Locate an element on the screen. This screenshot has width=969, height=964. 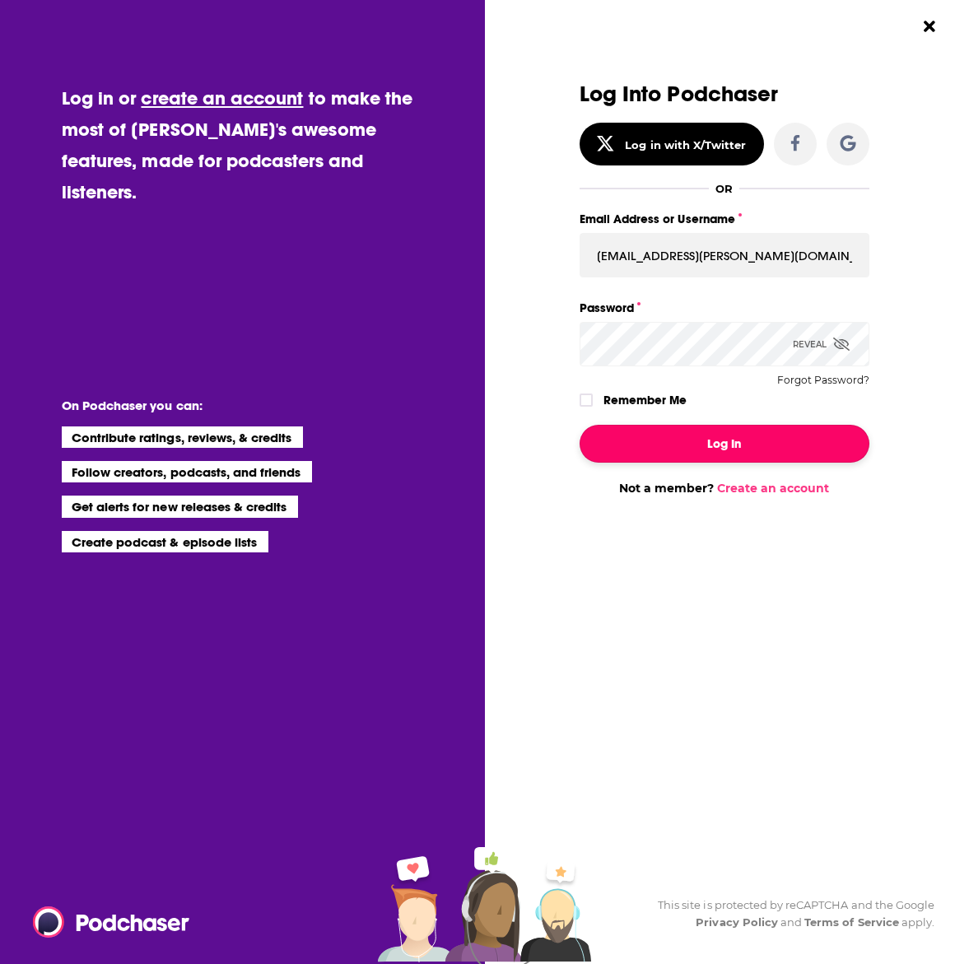
button: Log In is located at coordinates (725, 444).